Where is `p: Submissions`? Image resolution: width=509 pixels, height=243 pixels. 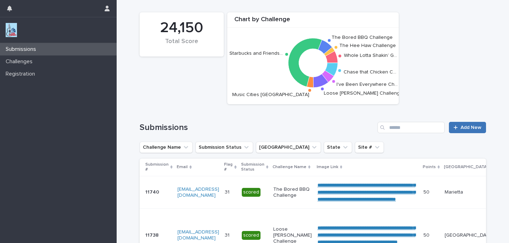
p: Submissions is located at coordinates (22, 49).